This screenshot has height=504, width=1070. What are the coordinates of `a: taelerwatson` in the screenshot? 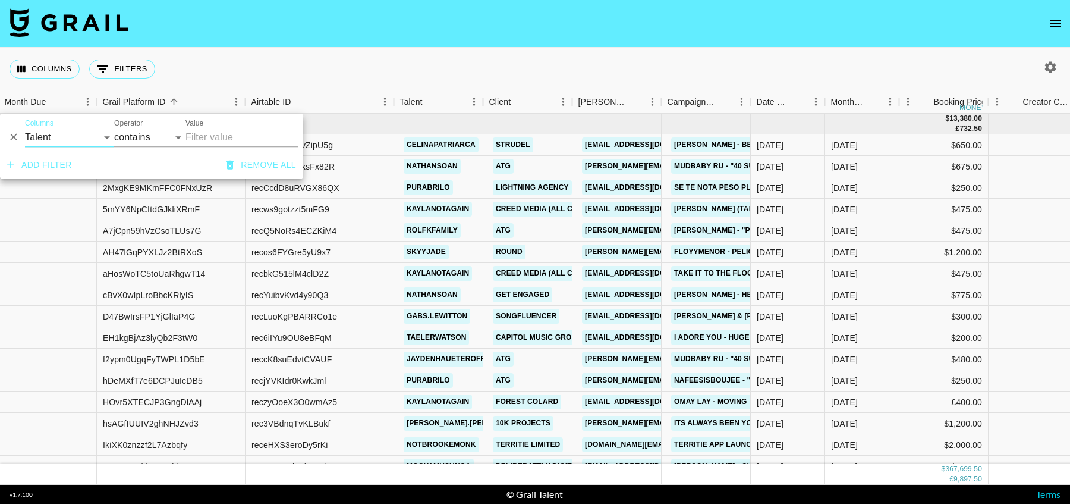 It's located at (436, 337).